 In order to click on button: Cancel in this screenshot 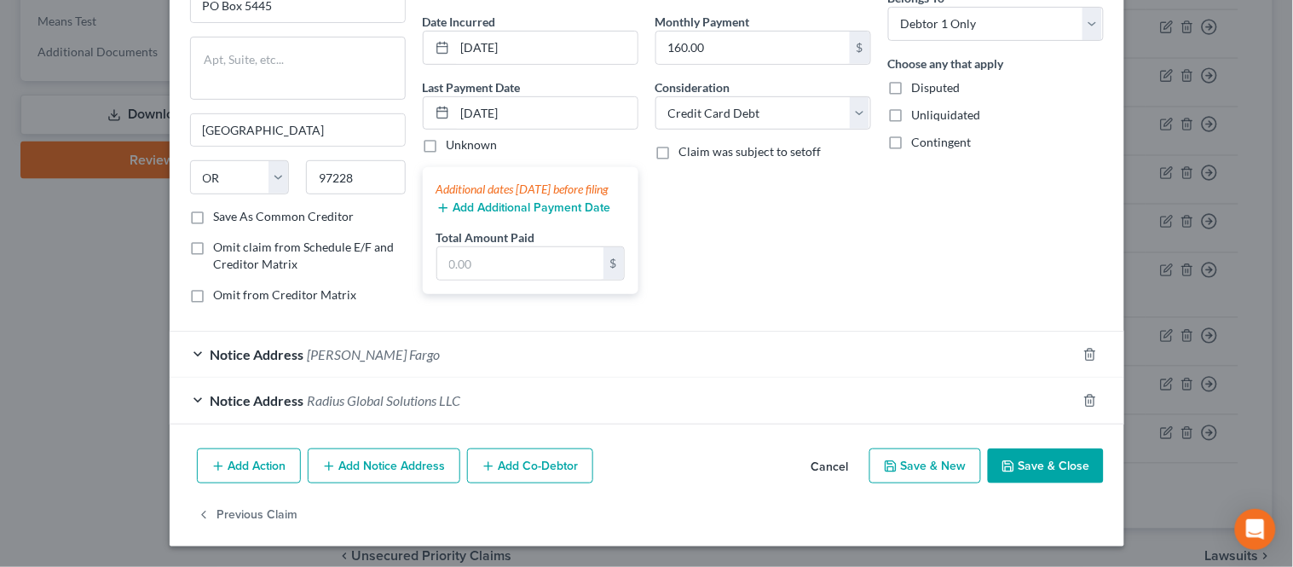, I will do `click(830, 467)`.